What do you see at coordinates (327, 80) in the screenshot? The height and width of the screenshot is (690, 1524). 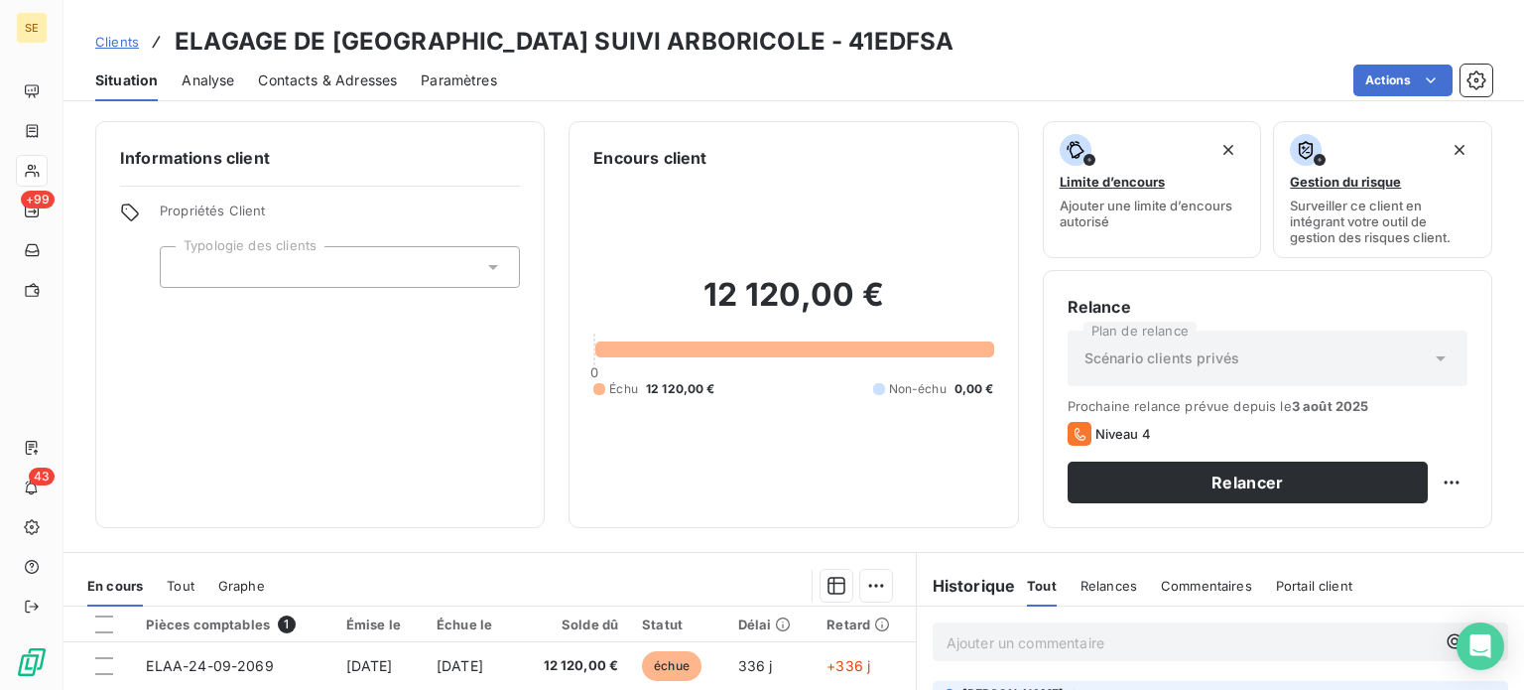 I see `span: Contacts & Adresses` at bounding box center [327, 80].